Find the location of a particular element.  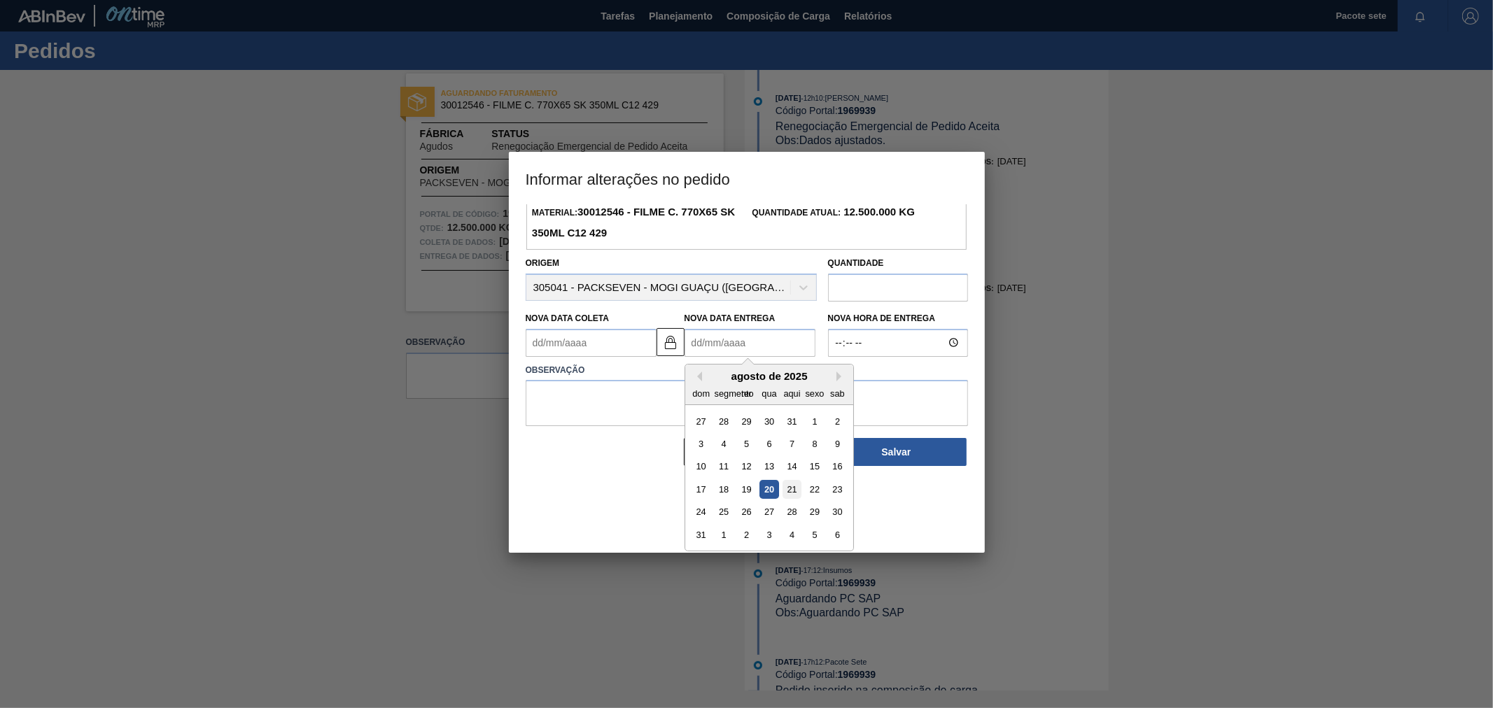

div: Escolha terça-feira, 29 de julho de 2025 is located at coordinates (745, 421).